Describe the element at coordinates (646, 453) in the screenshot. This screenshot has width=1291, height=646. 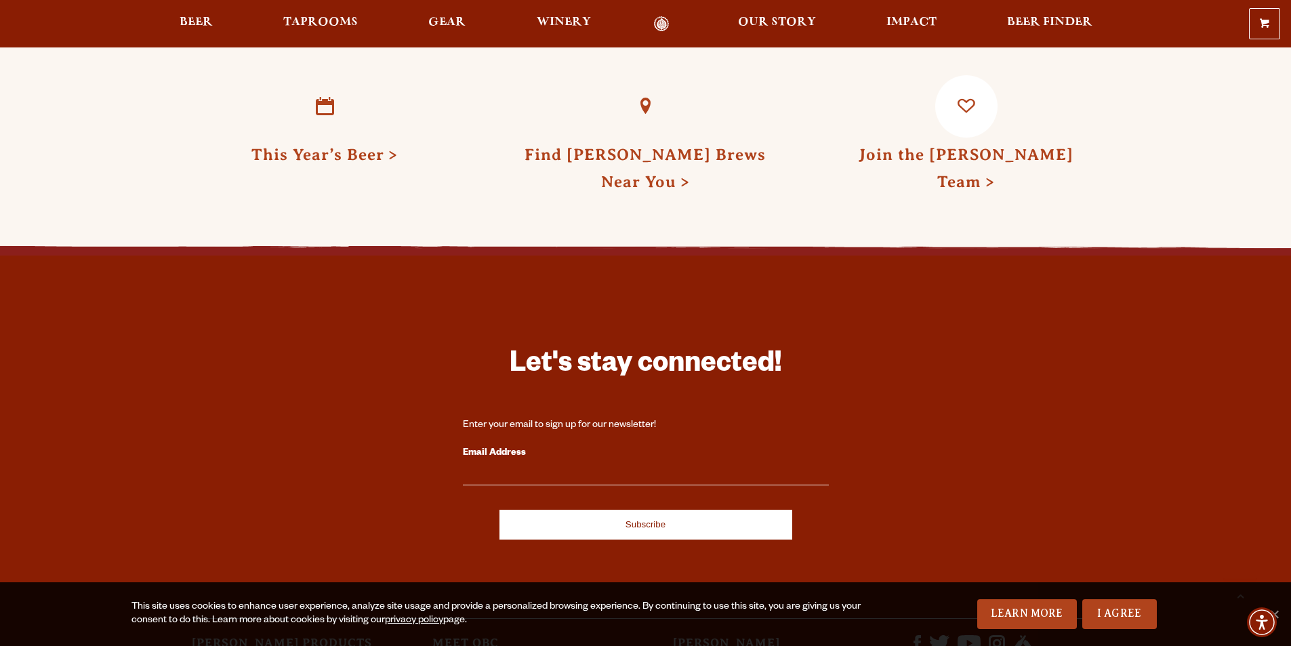
I see `label: Email Address` at that location.